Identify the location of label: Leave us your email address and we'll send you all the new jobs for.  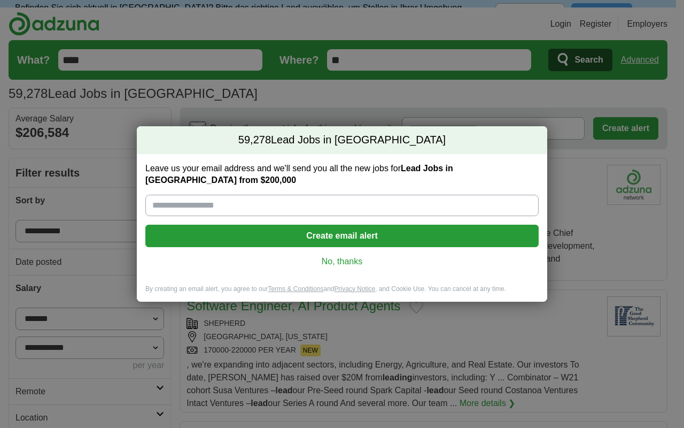
(342, 174).